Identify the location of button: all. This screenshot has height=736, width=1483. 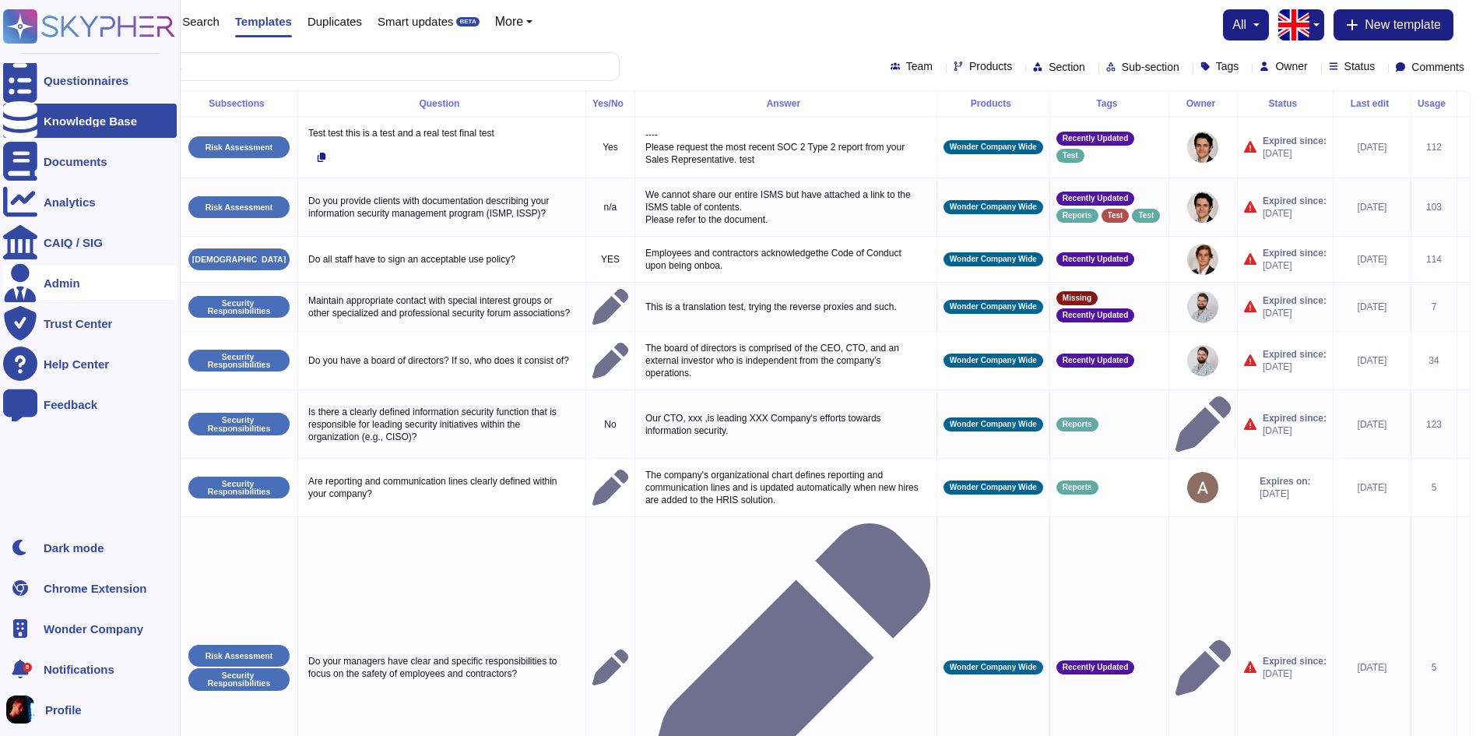
(1245, 25).